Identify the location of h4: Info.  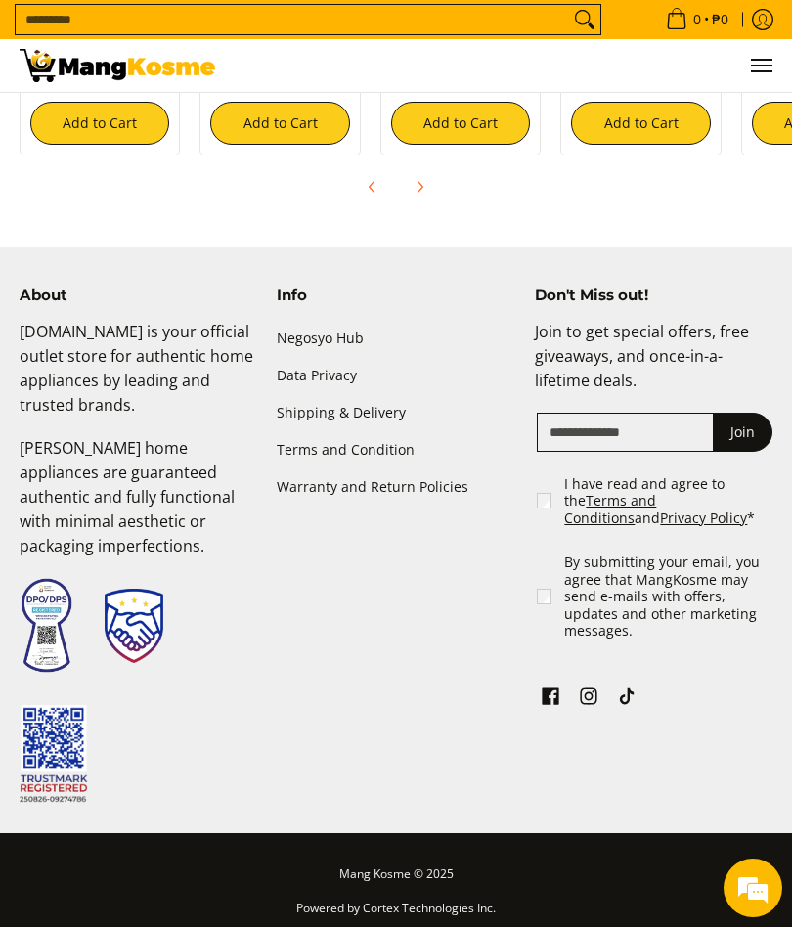
(395, 295).